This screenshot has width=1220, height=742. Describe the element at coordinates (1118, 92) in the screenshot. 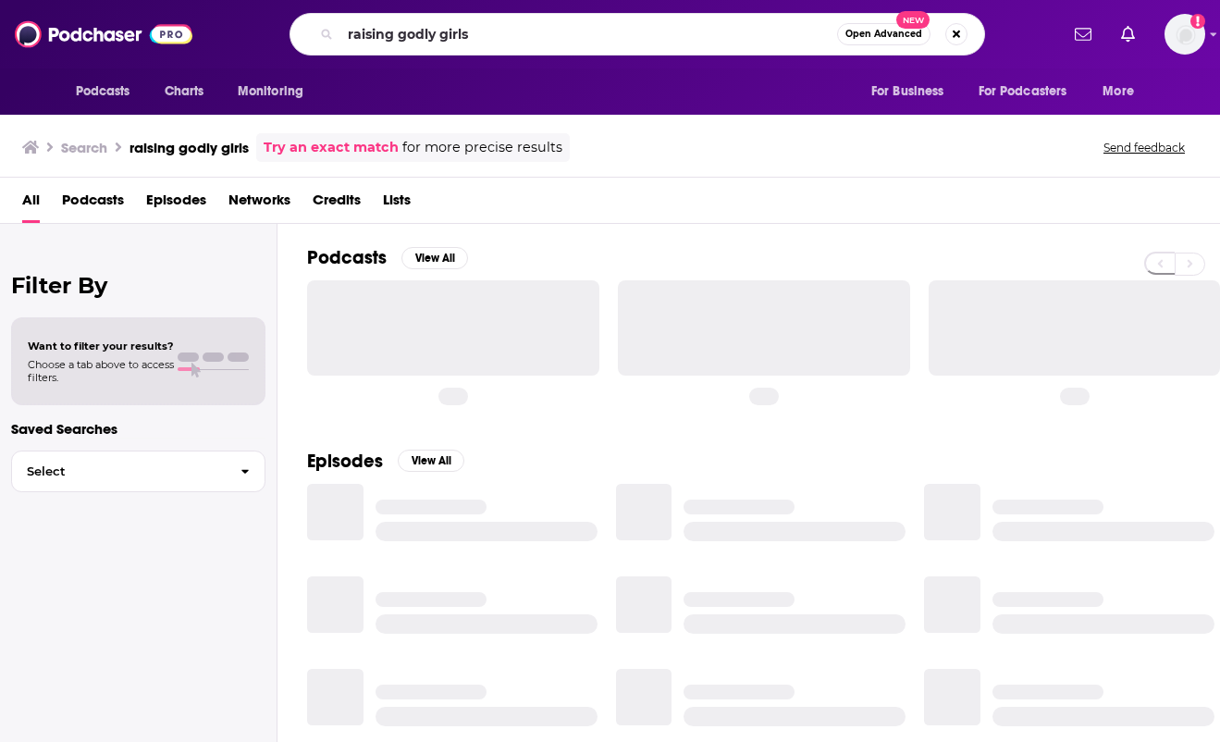

I see `span: More` at that location.